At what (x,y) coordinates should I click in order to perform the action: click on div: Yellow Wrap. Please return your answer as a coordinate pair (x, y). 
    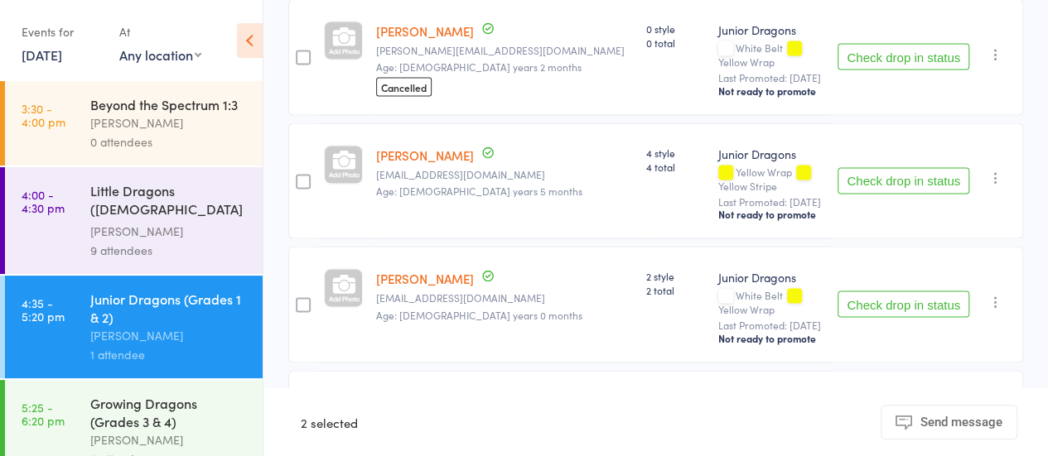
    Looking at the image, I should click on (771, 179).